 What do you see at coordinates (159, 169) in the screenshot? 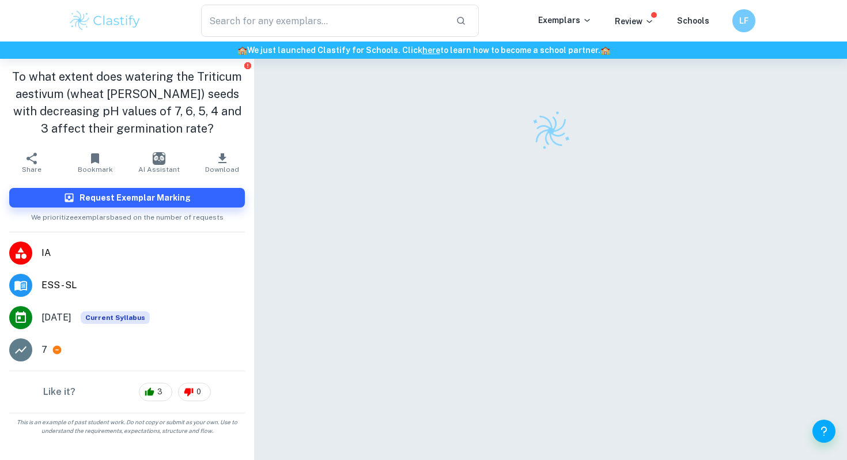
I see `span: AI Assistant` at bounding box center [159, 169].